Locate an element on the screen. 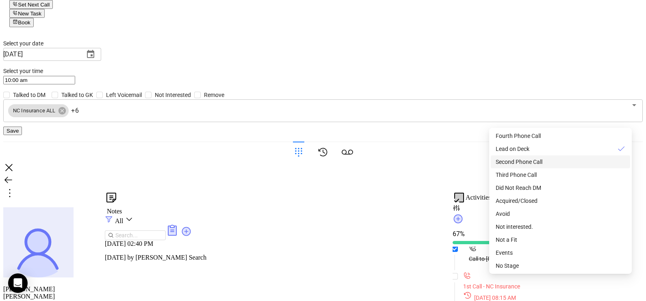 This screenshot has height=301, width=646. input: MM/DD/YYYY is located at coordinates (40, 54).